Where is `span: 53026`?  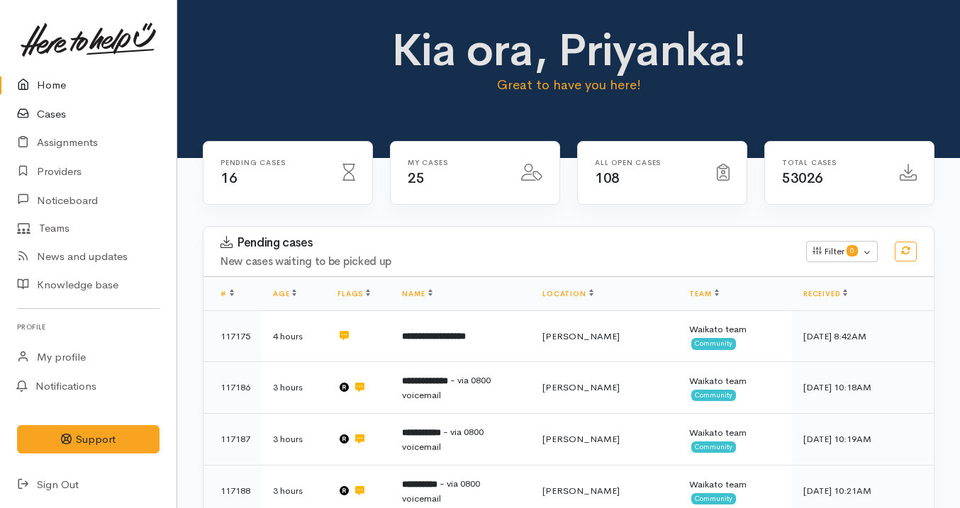
span: 53026 is located at coordinates (802, 178).